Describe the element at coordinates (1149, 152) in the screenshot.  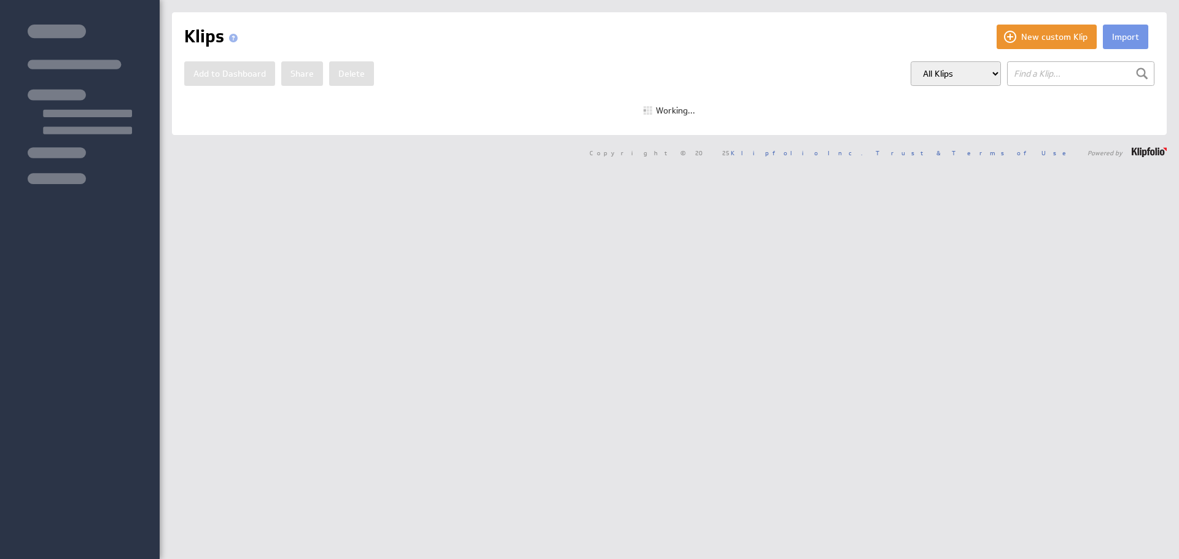
I see `img: logo-footer.png` at that location.